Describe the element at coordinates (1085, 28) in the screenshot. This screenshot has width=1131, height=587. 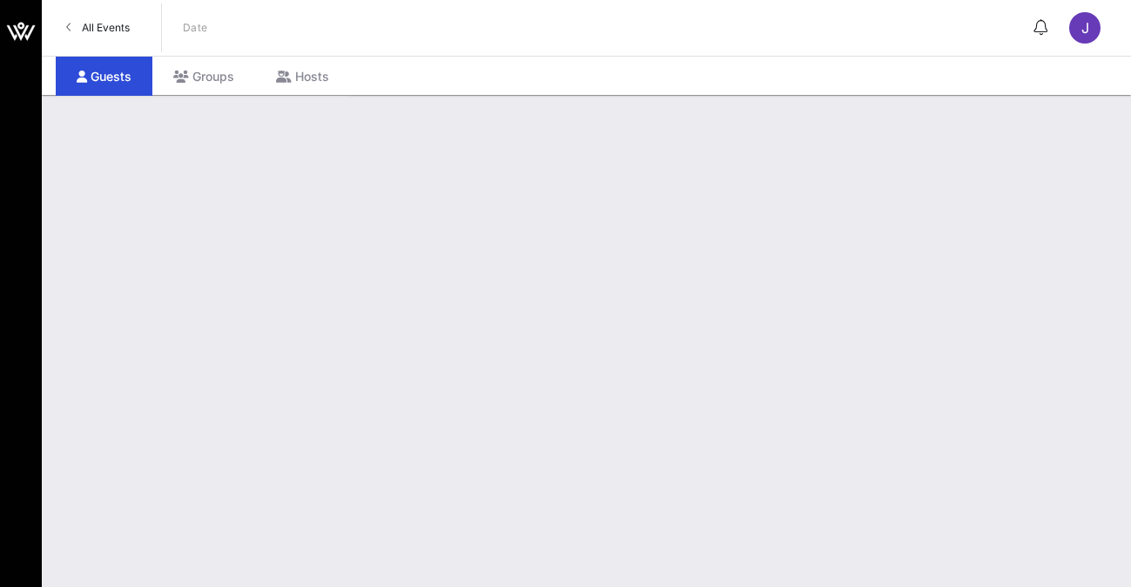
I see `span: J` at that location.